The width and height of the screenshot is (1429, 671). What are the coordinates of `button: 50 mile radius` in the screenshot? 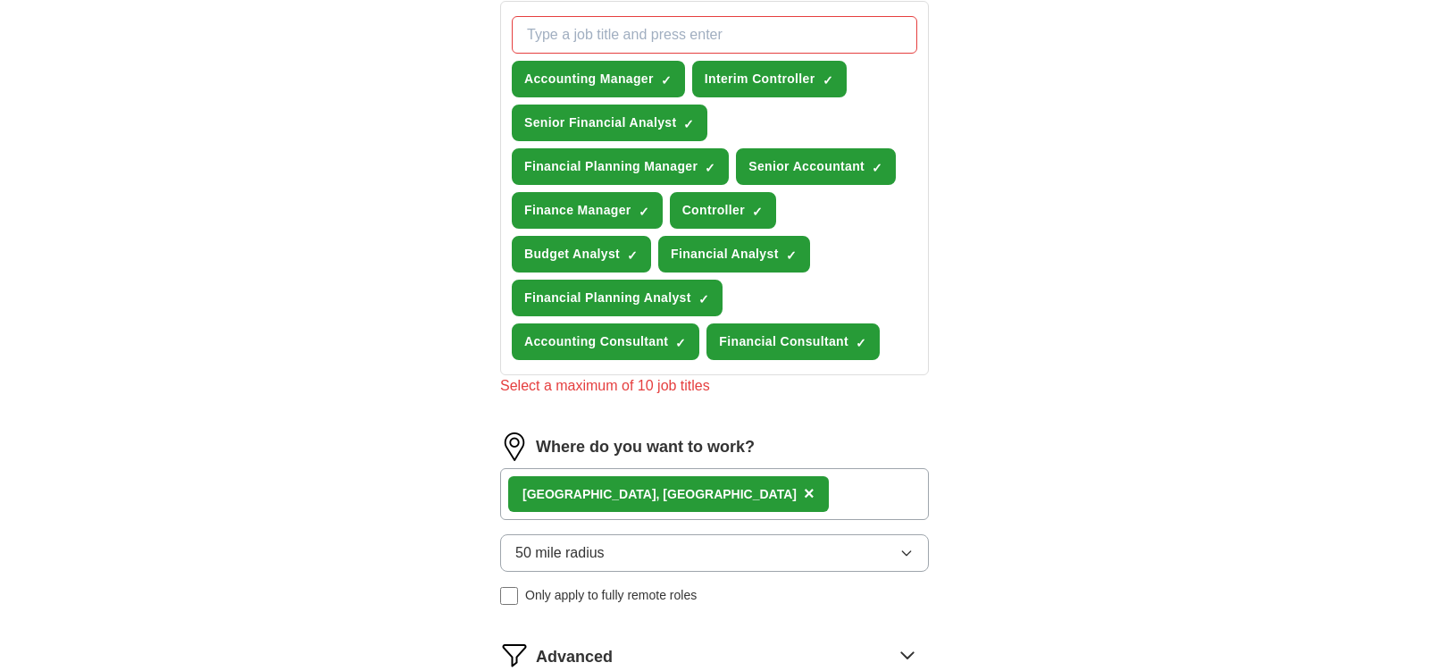 It's located at (714, 553).